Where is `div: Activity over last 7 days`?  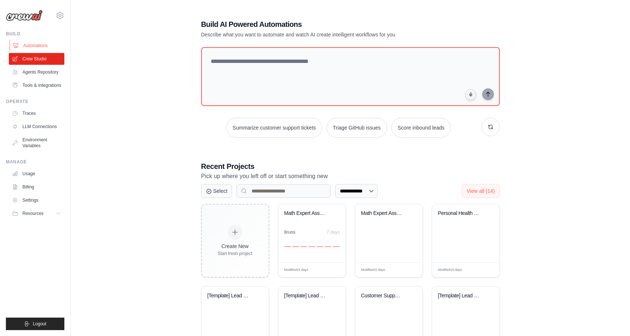
div: Activity over last 7 days is located at coordinates (312, 242).